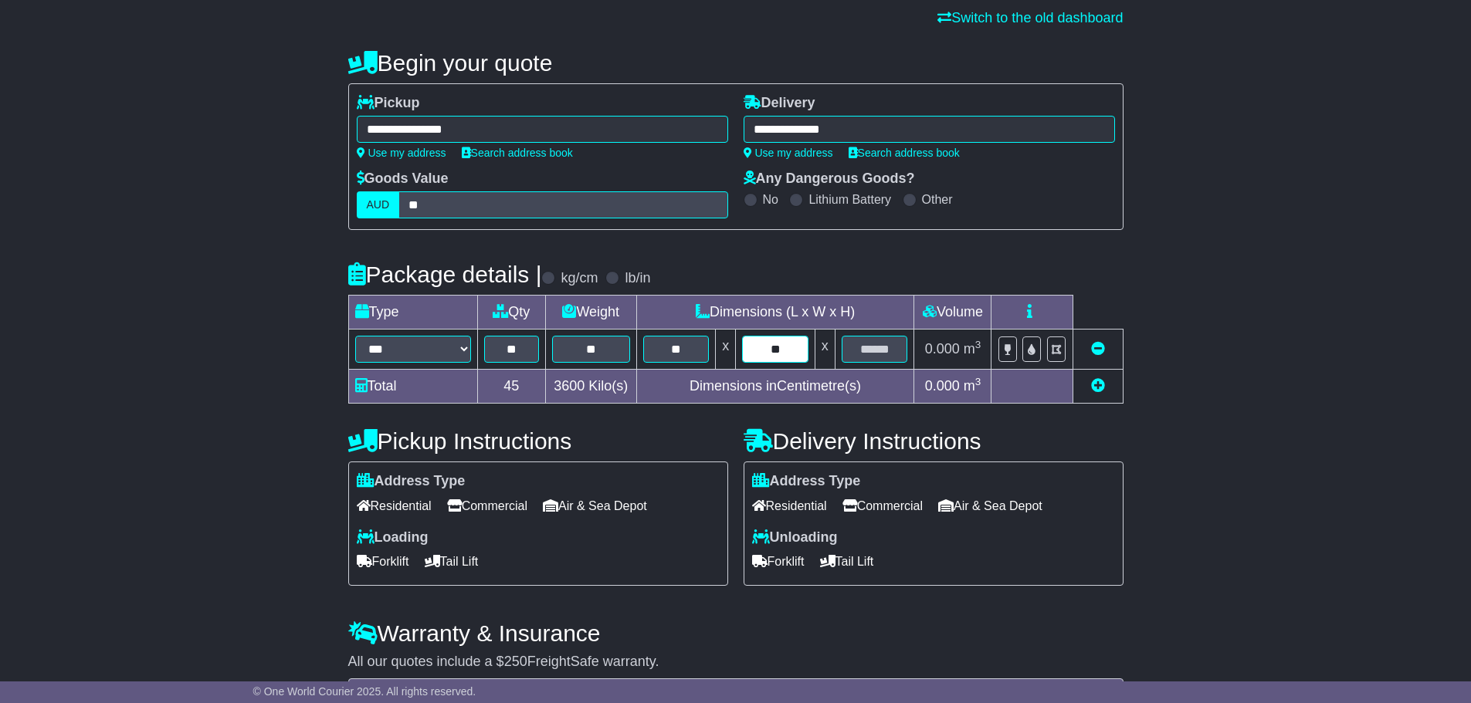 This screenshot has height=703, width=1471. Describe the element at coordinates (511, 313) in the screenshot. I see `td: Qty` at that location.